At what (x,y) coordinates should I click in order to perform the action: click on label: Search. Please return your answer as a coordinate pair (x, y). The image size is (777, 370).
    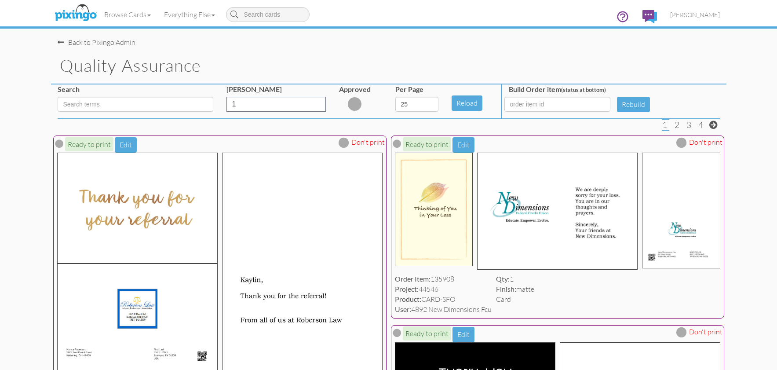
    Looking at the image, I should click on (69, 89).